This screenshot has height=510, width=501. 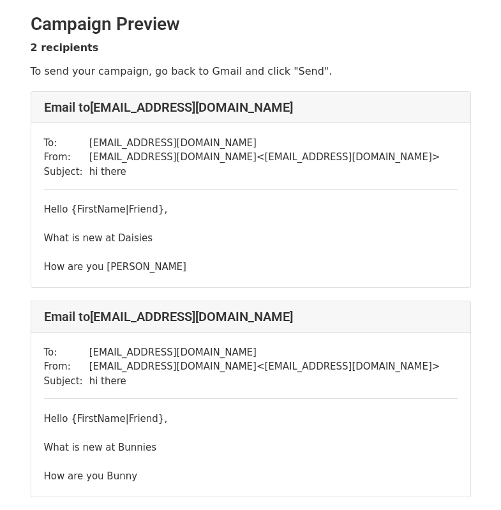 What do you see at coordinates (251, 447) in the screenshot?
I see `div: What is new at Bunnies` at bounding box center [251, 447].